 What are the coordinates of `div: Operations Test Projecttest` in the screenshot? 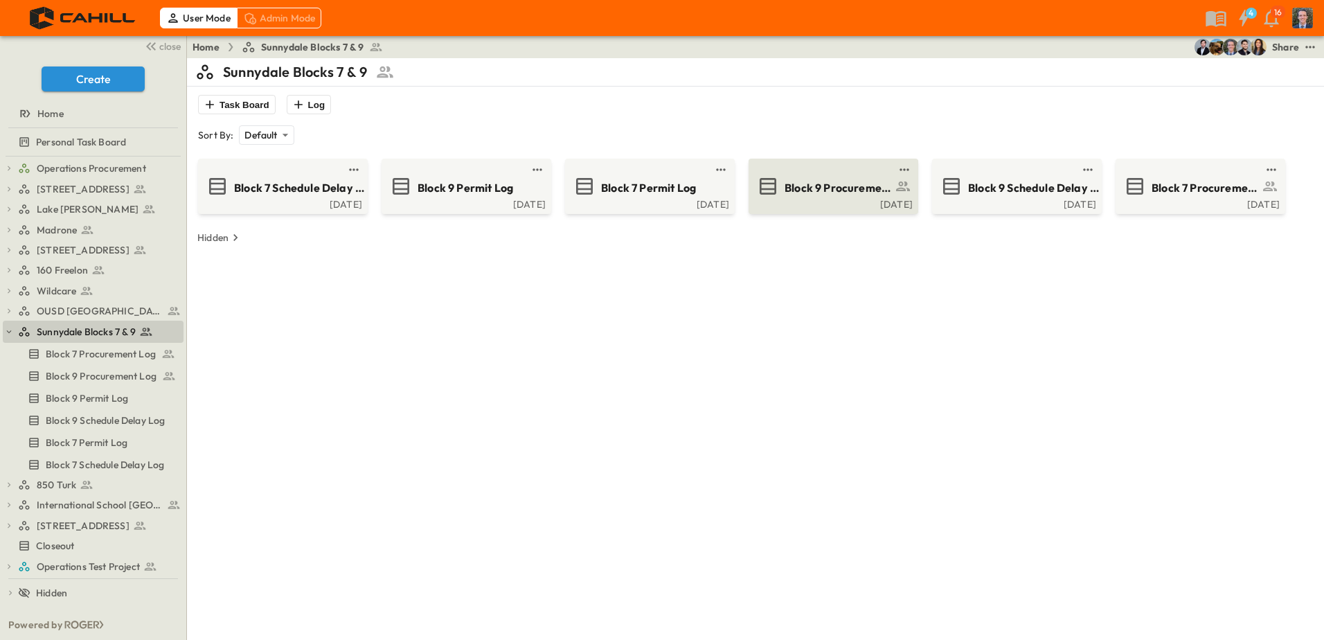 It's located at (93, 566).